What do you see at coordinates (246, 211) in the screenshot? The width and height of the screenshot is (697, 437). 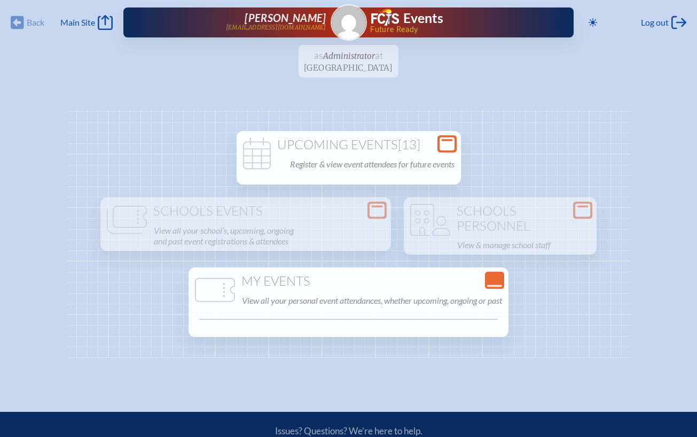 I see `h1: School’s Events` at bounding box center [246, 211].